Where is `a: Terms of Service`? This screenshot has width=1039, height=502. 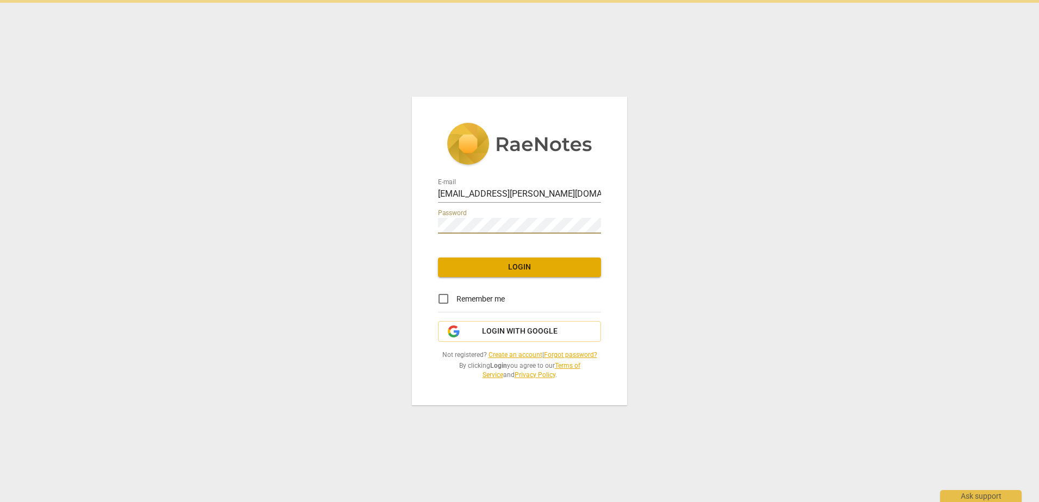
a: Terms of Service is located at coordinates (531, 370).